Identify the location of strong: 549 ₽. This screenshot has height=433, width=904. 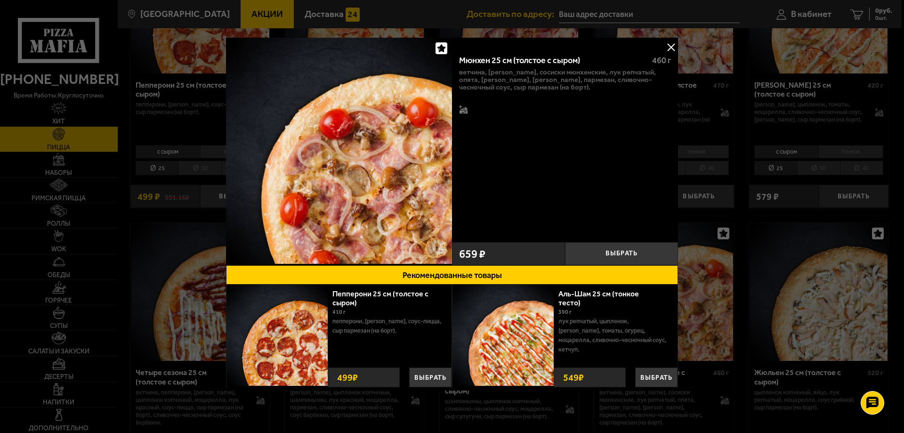
(574, 377).